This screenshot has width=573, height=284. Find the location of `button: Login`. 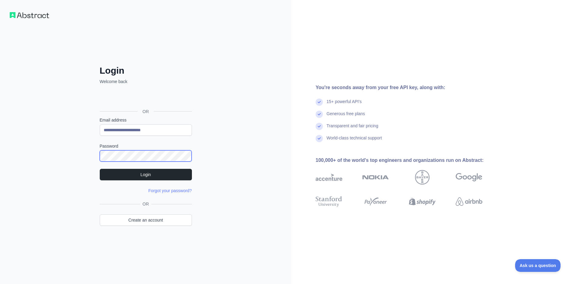

button: Login is located at coordinates (146, 175).